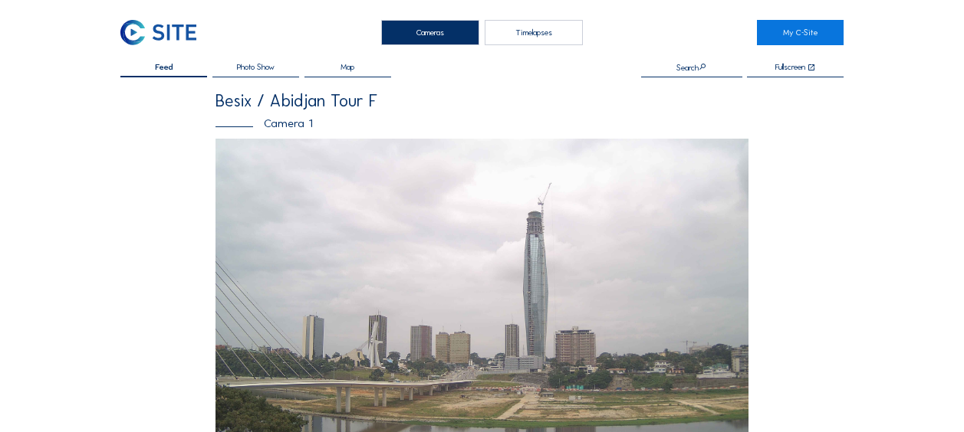 This screenshot has width=964, height=432. I want to click on span: Feed, so click(164, 67).